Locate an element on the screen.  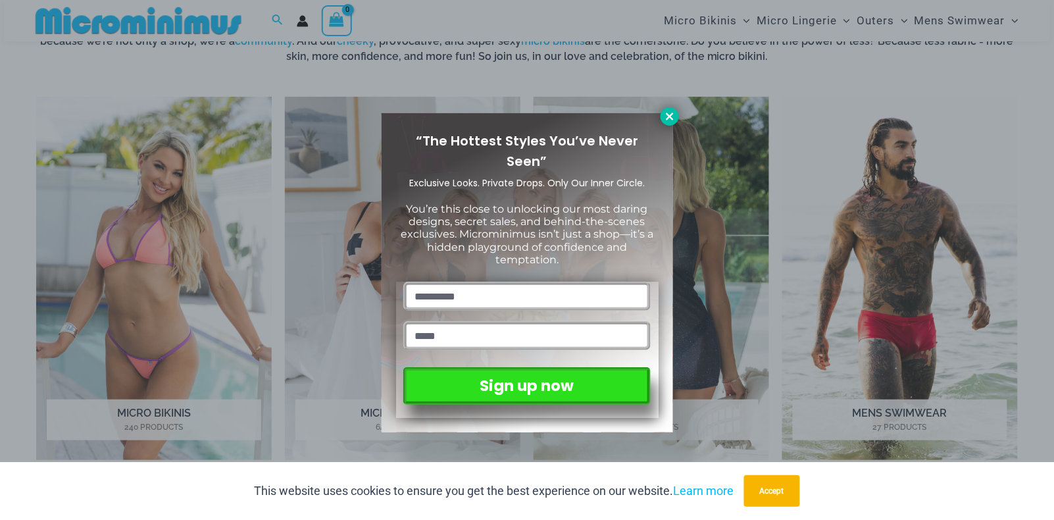
button: Accept is located at coordinates (772, 491).